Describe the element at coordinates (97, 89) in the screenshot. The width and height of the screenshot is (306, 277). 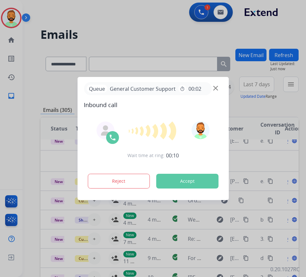
I see `p: Queue` at that location.